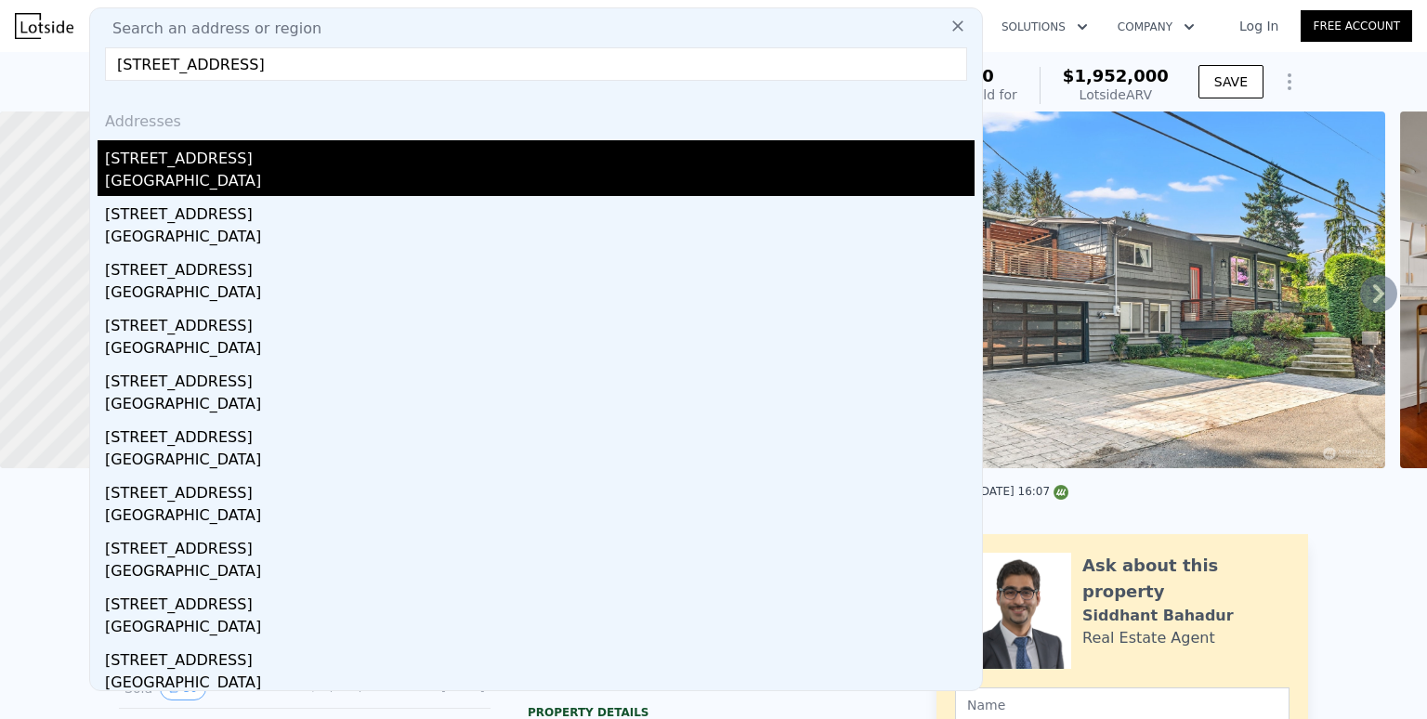  I want to click on a: Free Account, so click(1357, 26).